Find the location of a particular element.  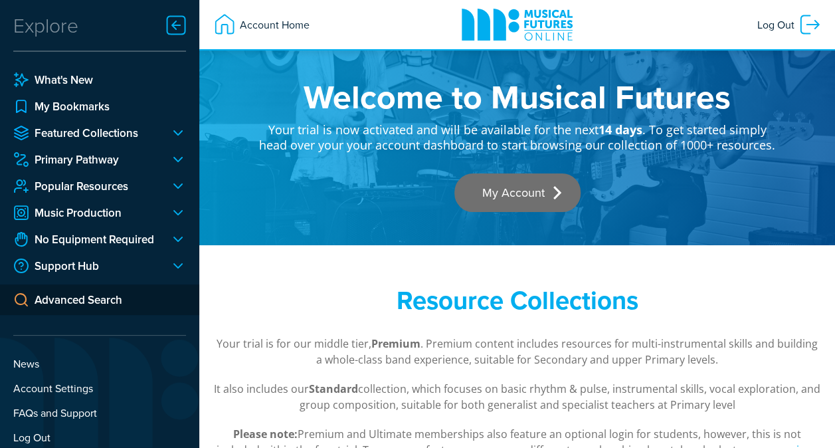

a: My Account is located at coordinates (518, 193).